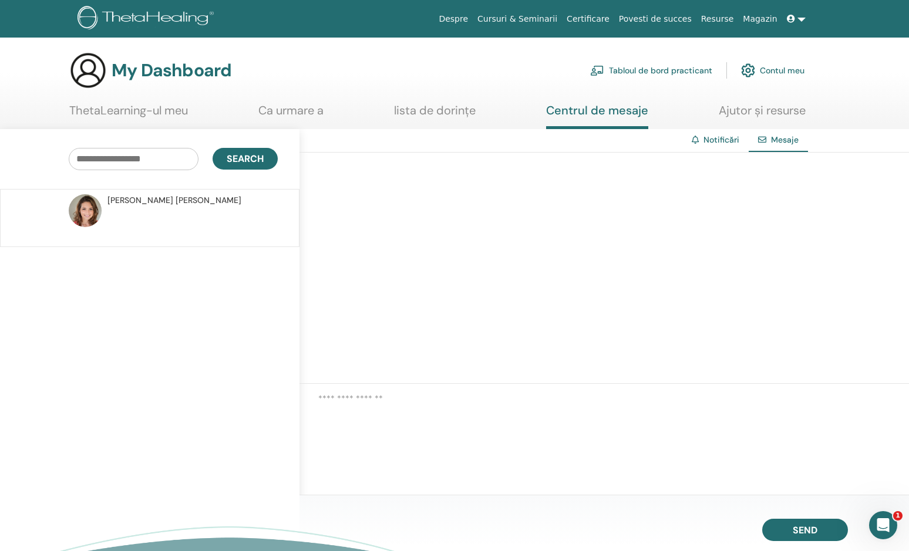 This screenshot has width=909, height=551. I want to click on img: logo.png, so click(147, 19).